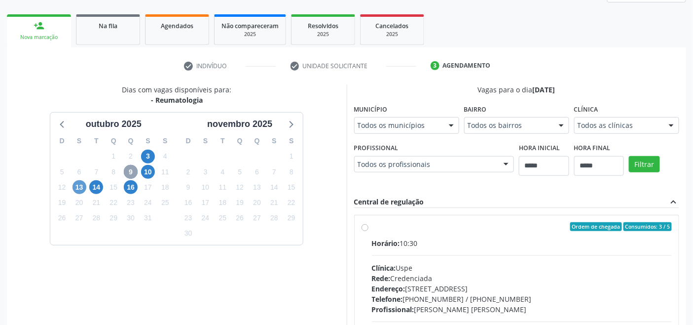 The width and height of the screenshot is (693, 325). What do you see at coordinates (165, 203) in the screenshot?
I see `span: sábado, 25 de outubro de 2025` at bounding box center [165, 203].